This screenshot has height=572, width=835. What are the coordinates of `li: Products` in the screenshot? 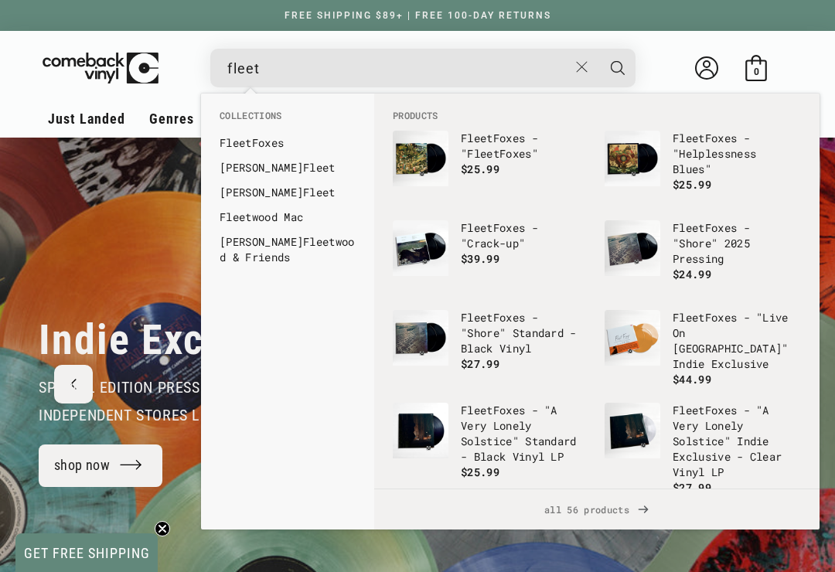 It's located at (597, 116).